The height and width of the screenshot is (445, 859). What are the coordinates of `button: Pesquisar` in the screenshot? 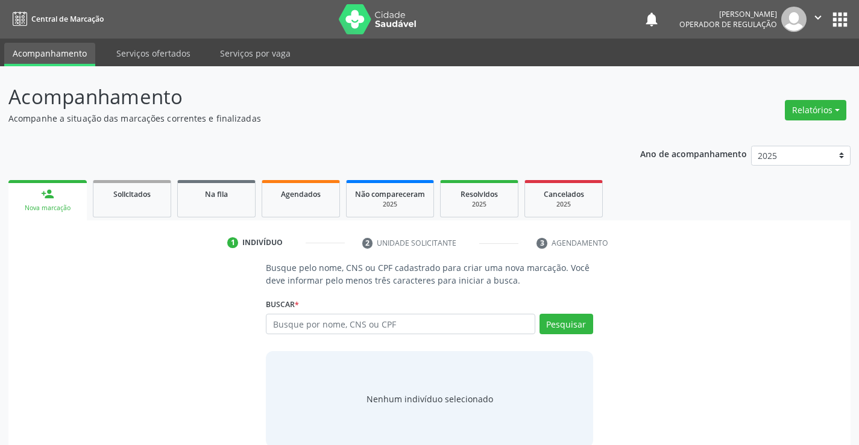 It's located at (566, 324).